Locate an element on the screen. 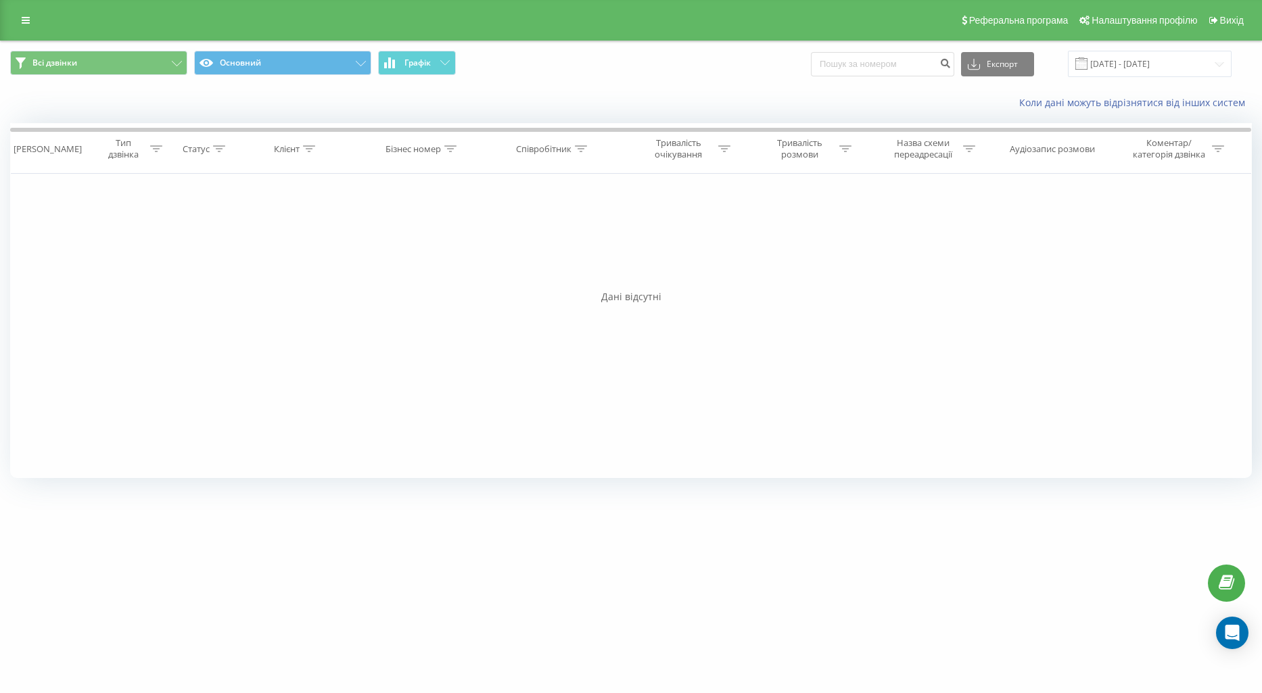  div: Співробітник is located at coordinates (544, 149).